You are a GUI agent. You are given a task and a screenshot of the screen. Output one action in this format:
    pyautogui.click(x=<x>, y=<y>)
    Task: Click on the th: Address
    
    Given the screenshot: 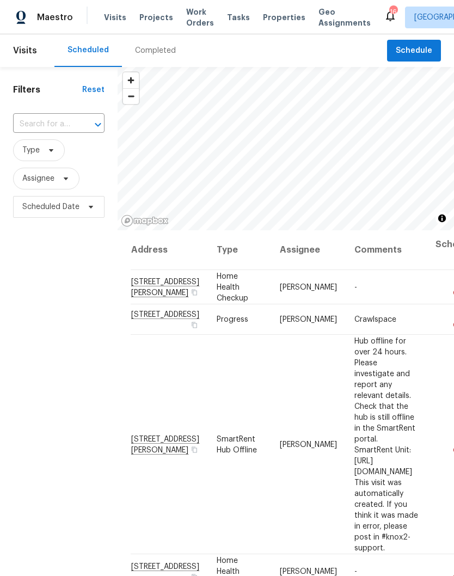 What is the action you would take?
    pyautogui.click(x=169, y=250)
    